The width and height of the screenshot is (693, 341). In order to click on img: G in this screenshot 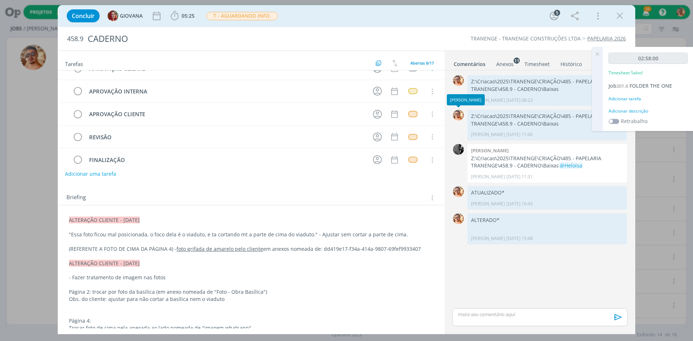, I will do `click(113, 16)`.